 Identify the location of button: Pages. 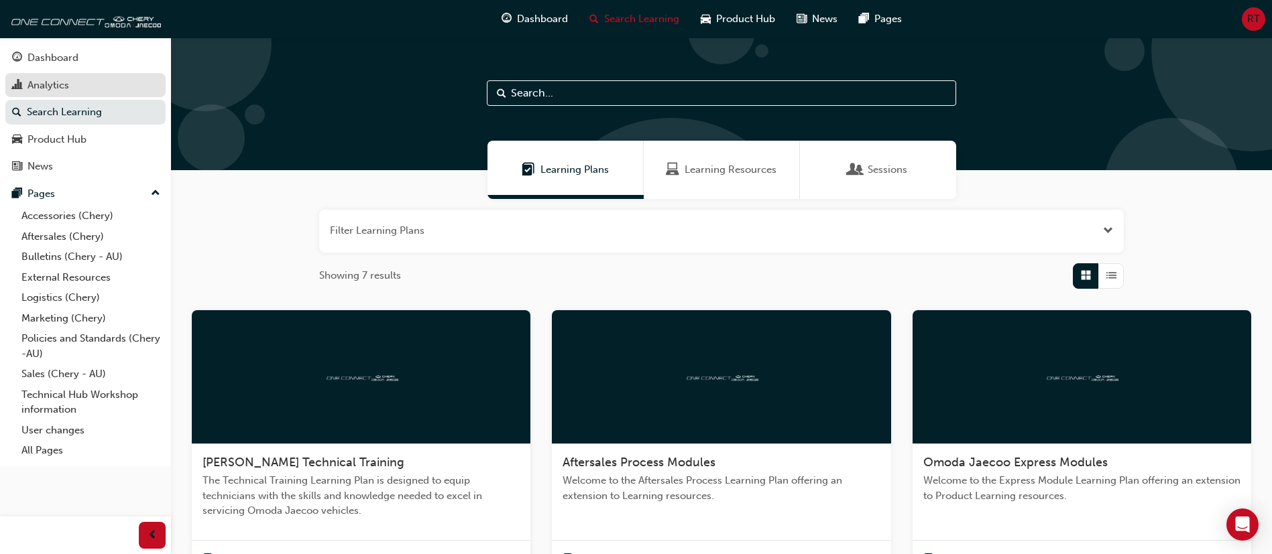
(85, 194).